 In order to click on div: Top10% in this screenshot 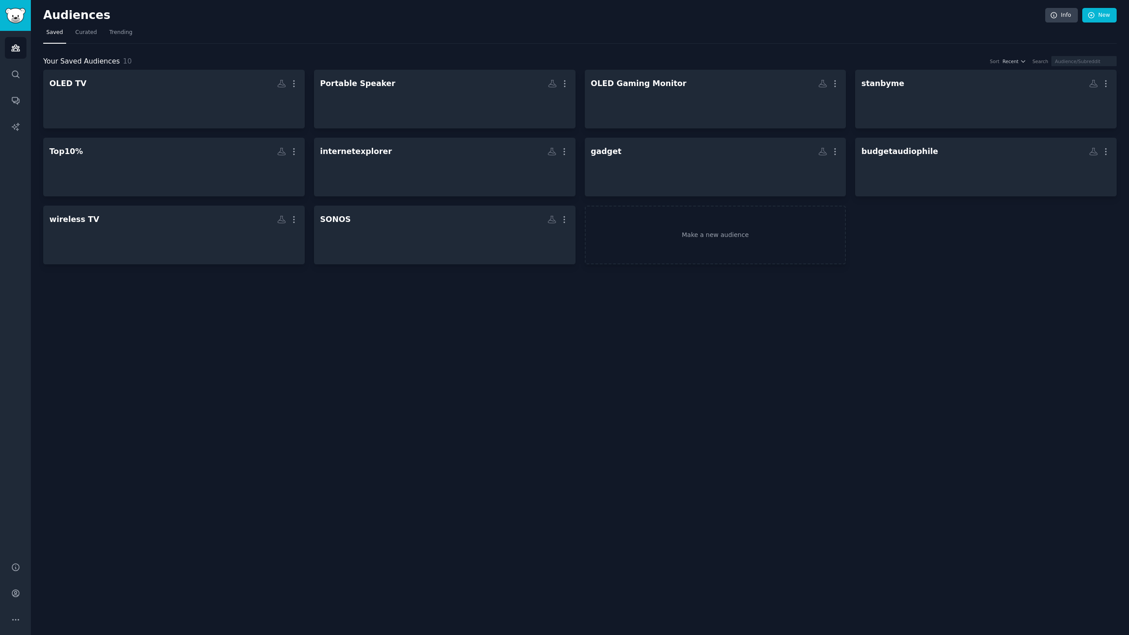, I will do `click(66, 151)`.